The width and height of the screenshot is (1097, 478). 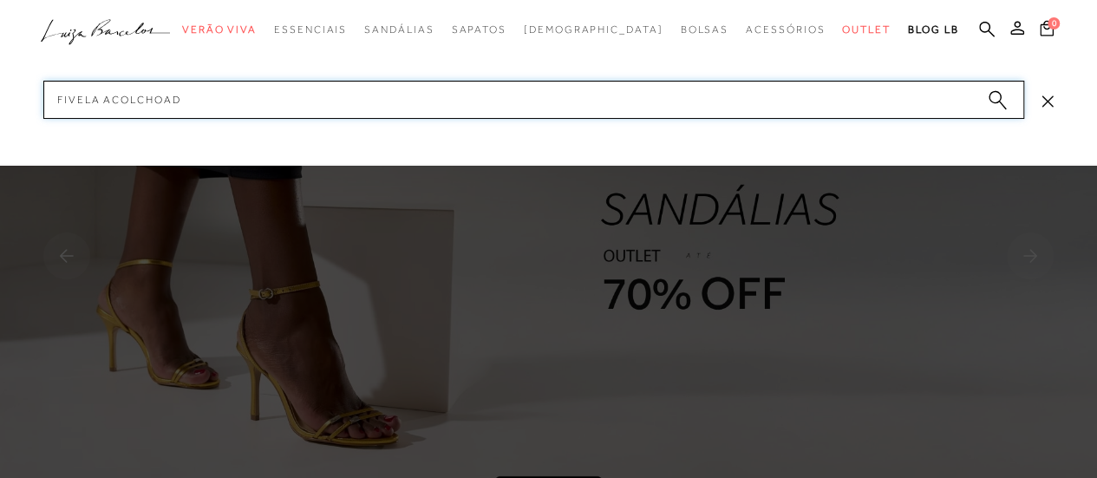 What do you see at coordinates (478, 29) in the screenshot?
I see `span: Sapatos` at bounding box center [478, 29].